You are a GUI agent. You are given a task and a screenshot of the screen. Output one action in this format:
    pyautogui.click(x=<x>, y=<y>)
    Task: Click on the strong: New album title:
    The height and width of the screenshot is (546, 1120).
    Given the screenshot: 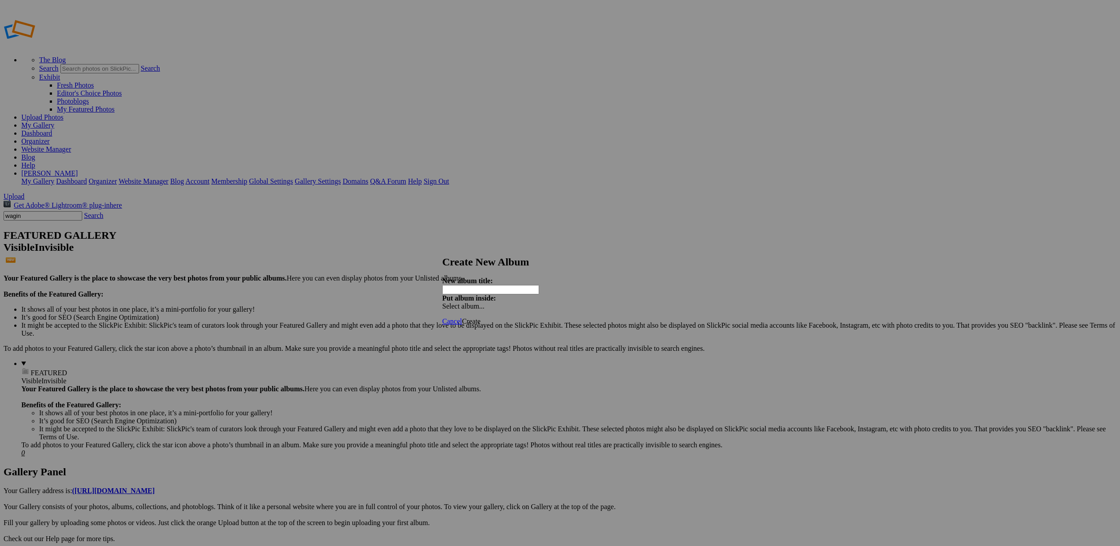 What is the action you would take?
    pyautogui.click(x=467, y=280)
    